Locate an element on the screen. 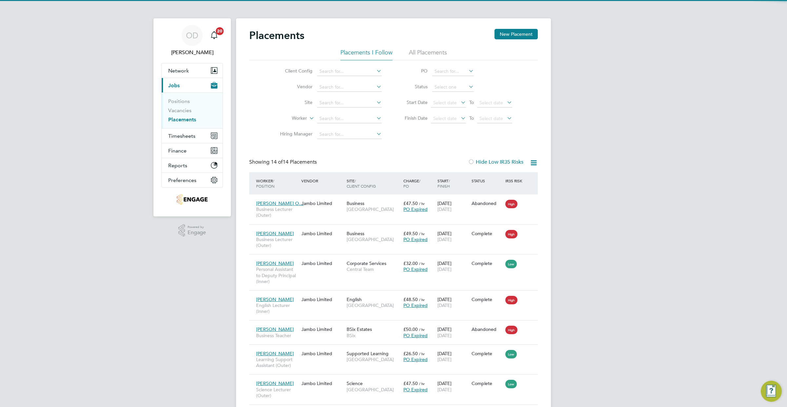 The image size is (787, 407). div: Showing is located at coordinates (284, 162).